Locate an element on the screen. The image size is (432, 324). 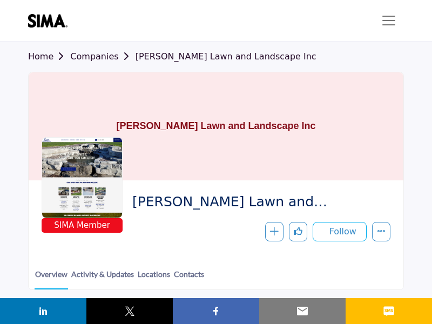
button: More details is located at coordinates (381, 232).